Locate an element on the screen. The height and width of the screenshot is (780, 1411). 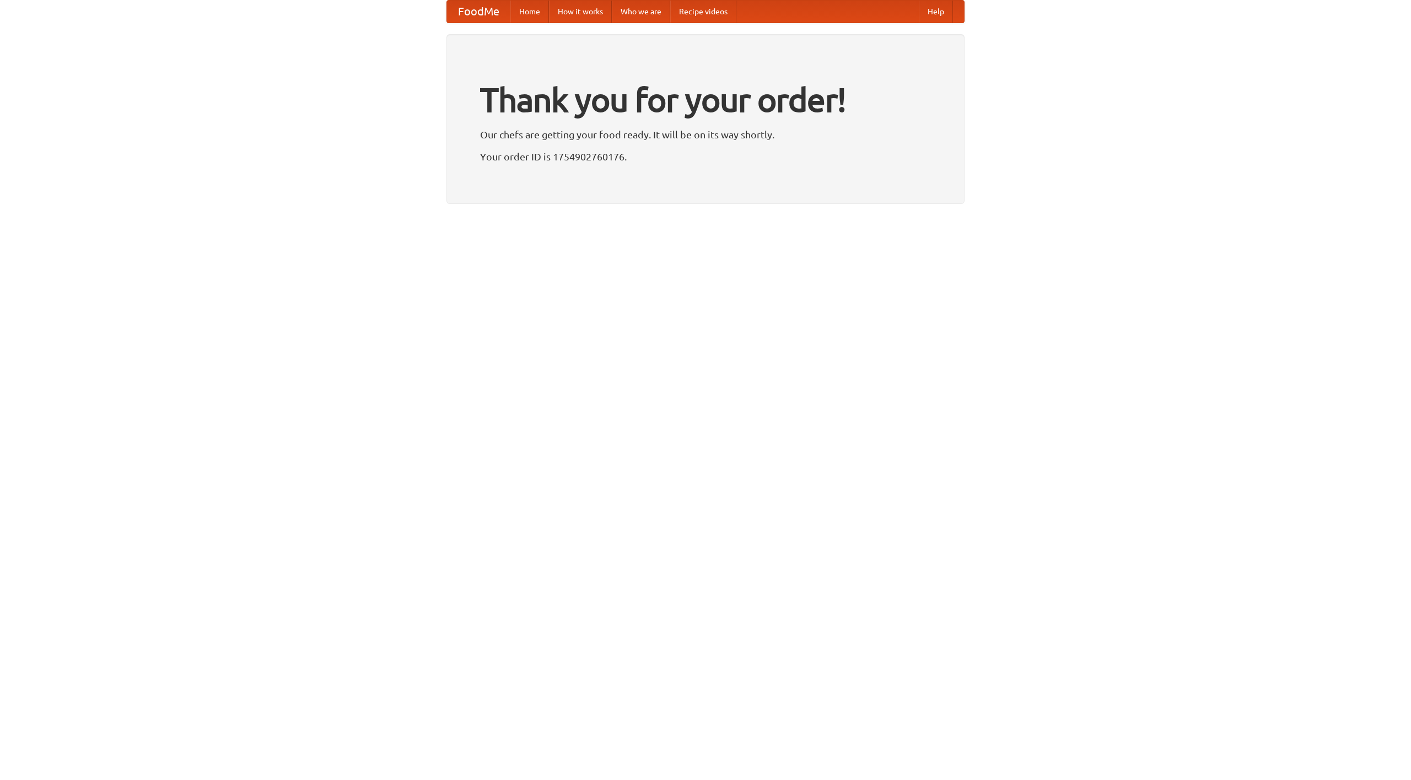
a: Who we are is located at coordinates (641, 12).